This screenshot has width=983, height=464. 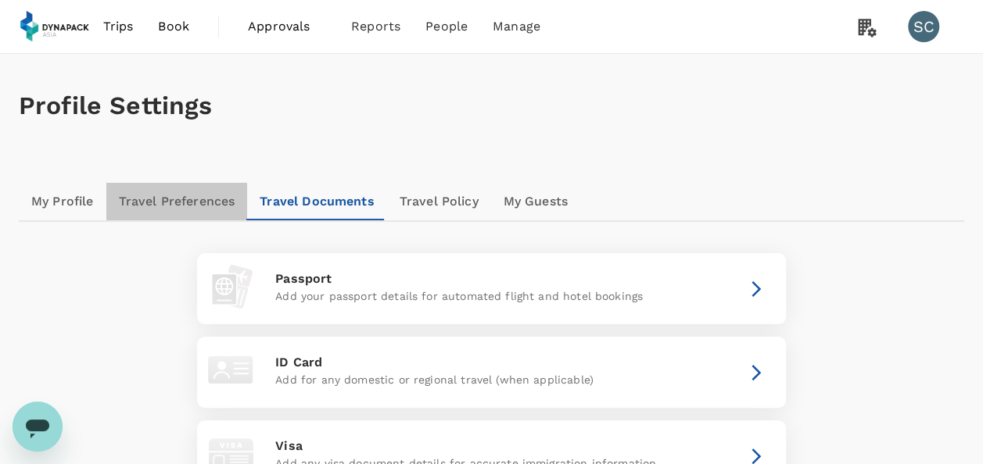 I want to click on span: Book, so click(x=174, y=27).